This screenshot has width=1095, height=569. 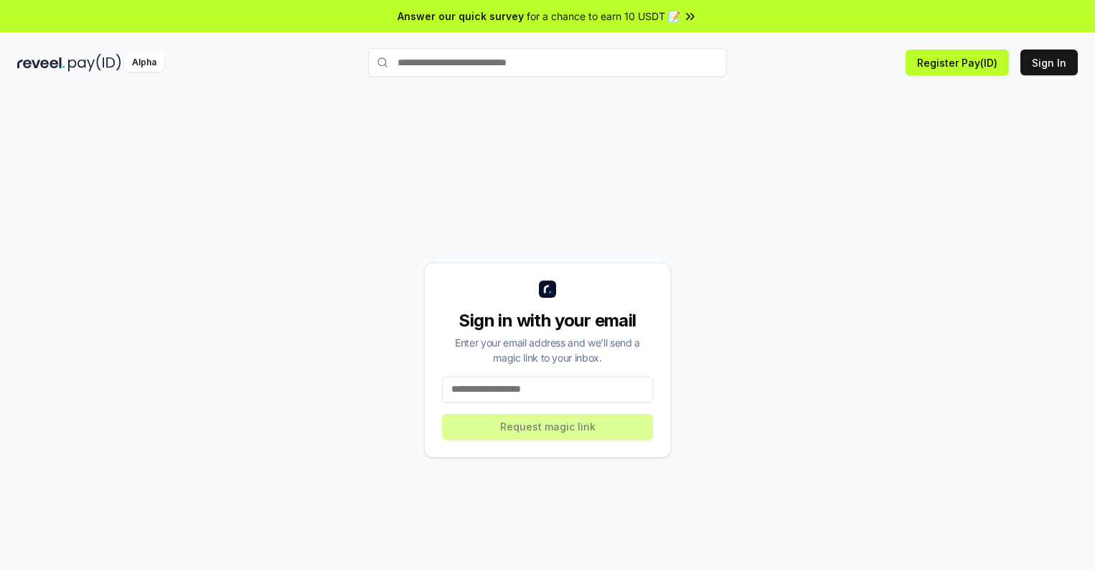 I want to click on img: pay_id, so click(x=95, y=62).